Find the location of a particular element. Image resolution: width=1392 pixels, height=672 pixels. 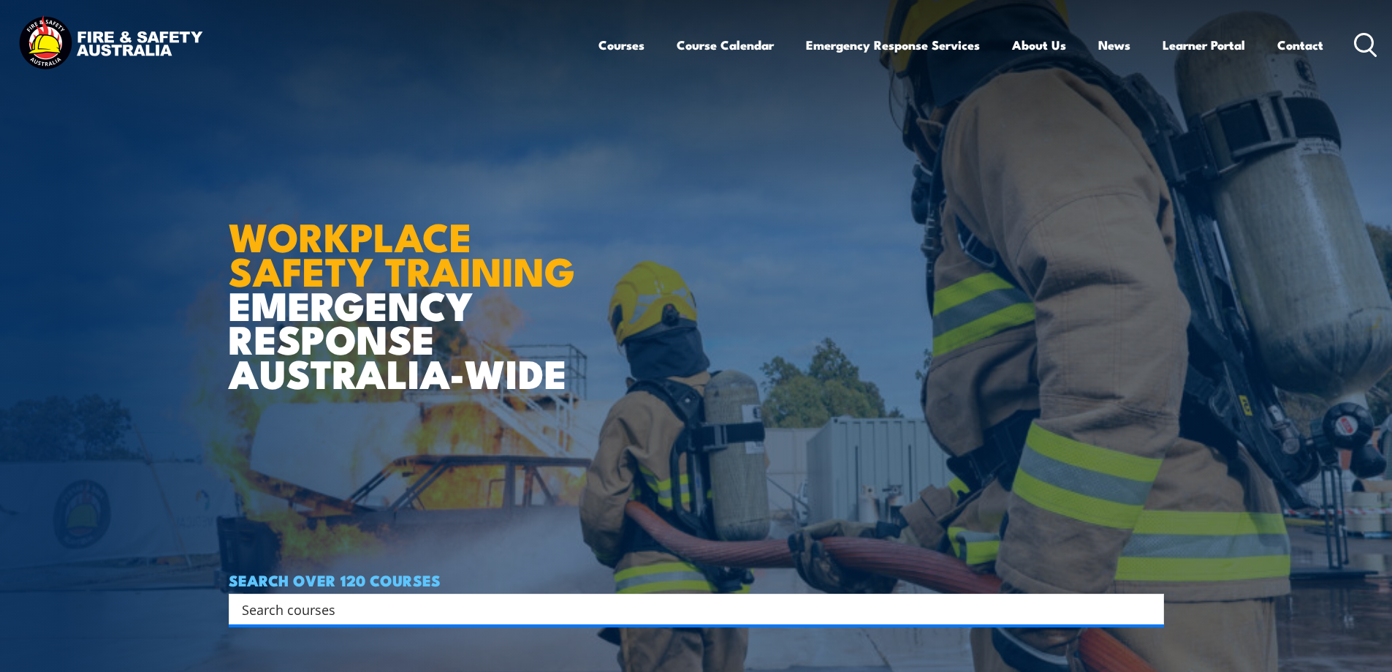

a: About Us is located at coordinates (1039, 45).